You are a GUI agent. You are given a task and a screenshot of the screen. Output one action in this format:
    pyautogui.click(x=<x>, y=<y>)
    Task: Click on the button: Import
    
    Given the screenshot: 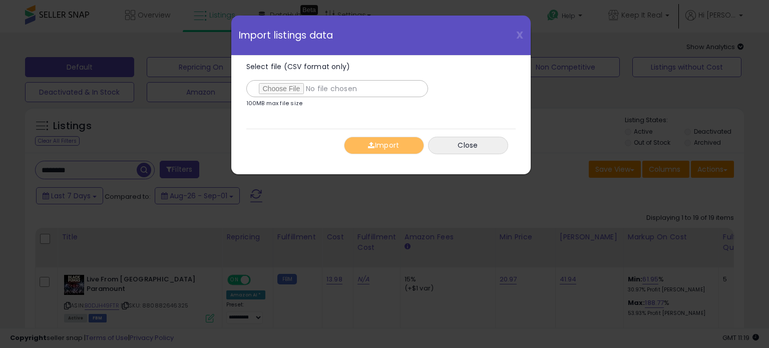 What is the action you would take?
    pyautogui.click(x=384, y=145)
    